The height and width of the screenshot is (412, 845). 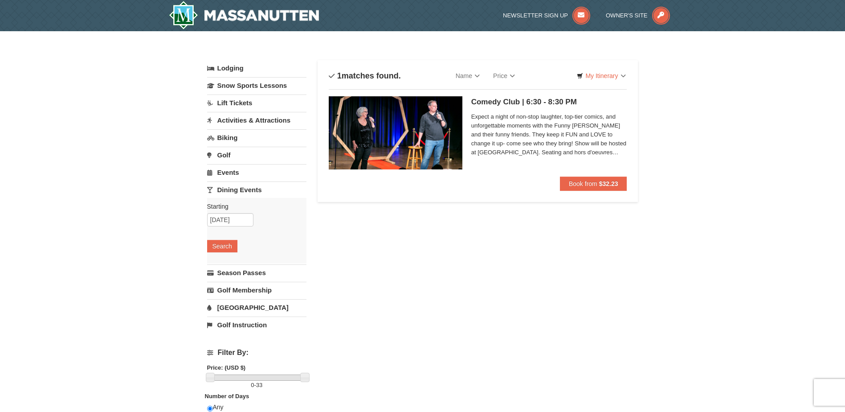 What do you see at coordinates (257, 103) in the screenshot?
I see `a: Lift Tickets` at bounding box center [257, 103].